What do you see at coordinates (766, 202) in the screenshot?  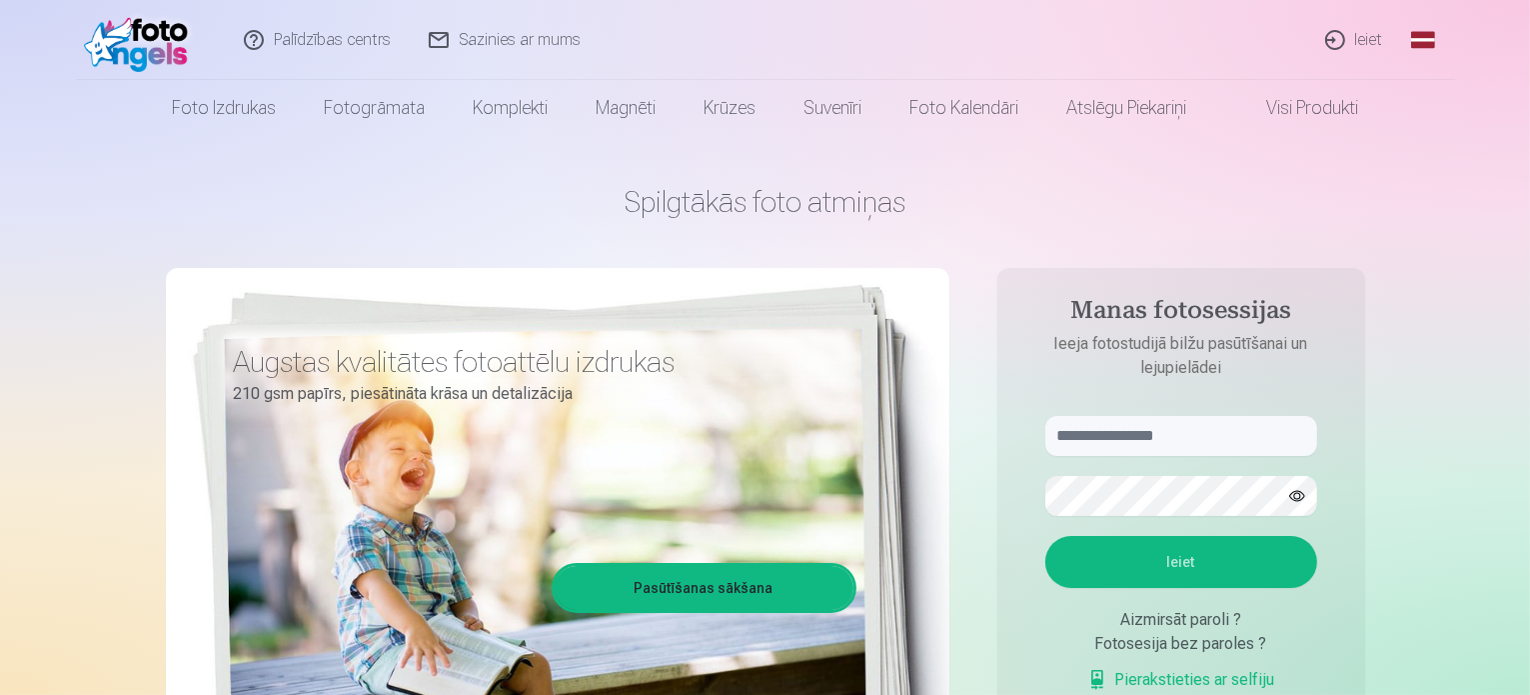 I see `h1: Spilgtākās foto atmiņas` at bounding box center [766, 202].